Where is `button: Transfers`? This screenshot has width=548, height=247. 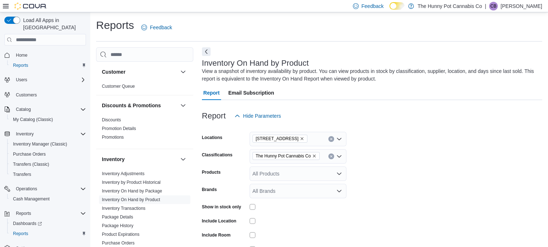 button: Transfers is located at coordinates (48, 175).